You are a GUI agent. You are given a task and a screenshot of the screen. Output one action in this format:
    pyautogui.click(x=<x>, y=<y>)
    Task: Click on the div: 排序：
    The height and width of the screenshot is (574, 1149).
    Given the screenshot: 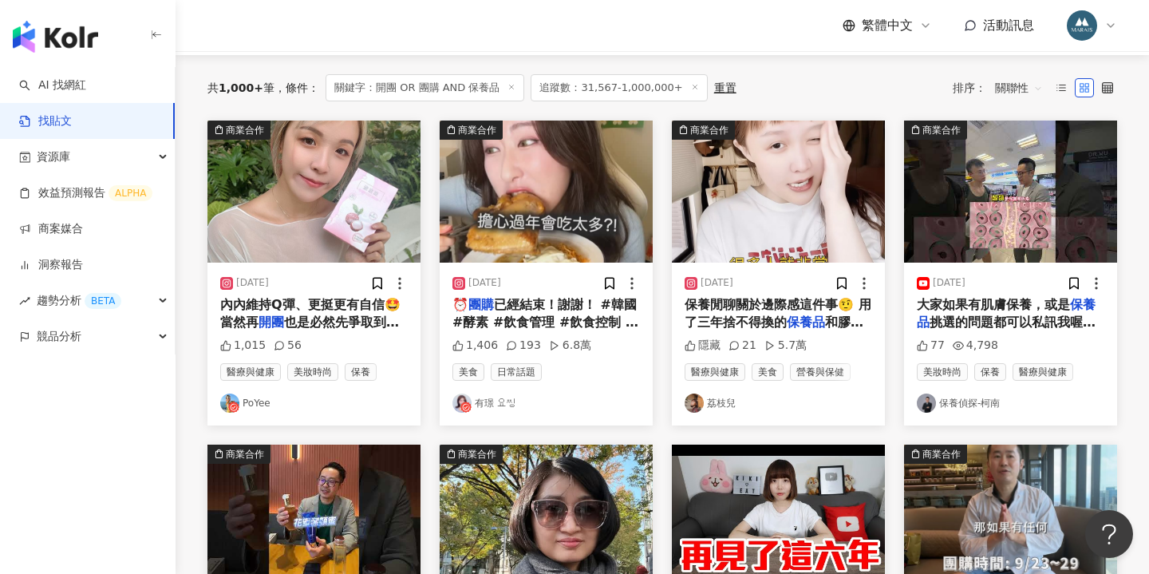 What is the action you would take?
    pyautogui.click(x=1002, y=88)
    